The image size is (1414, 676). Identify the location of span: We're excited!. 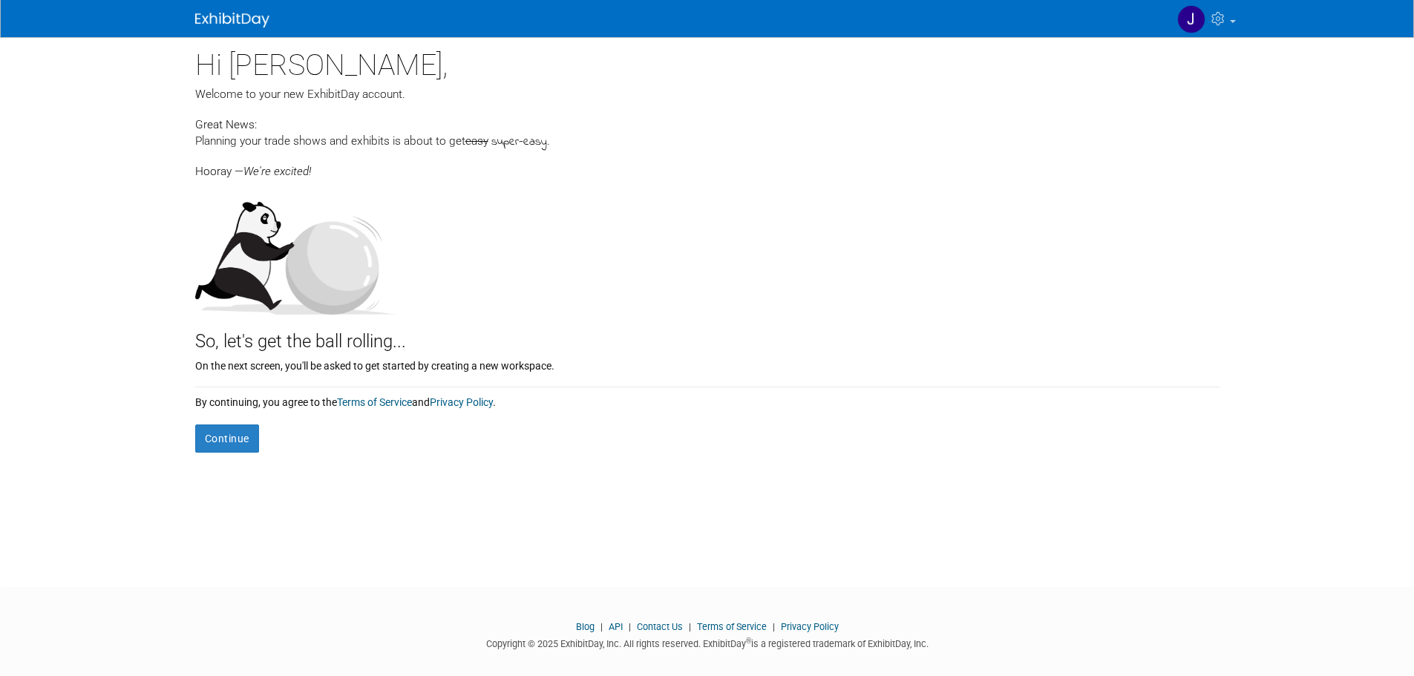
(277, 171).